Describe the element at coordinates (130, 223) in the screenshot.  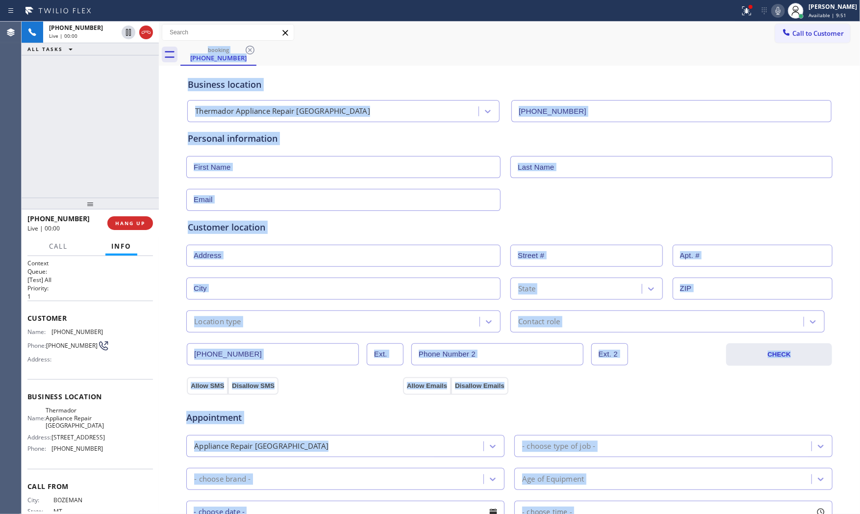
I see `button: HANG UP` at that location.